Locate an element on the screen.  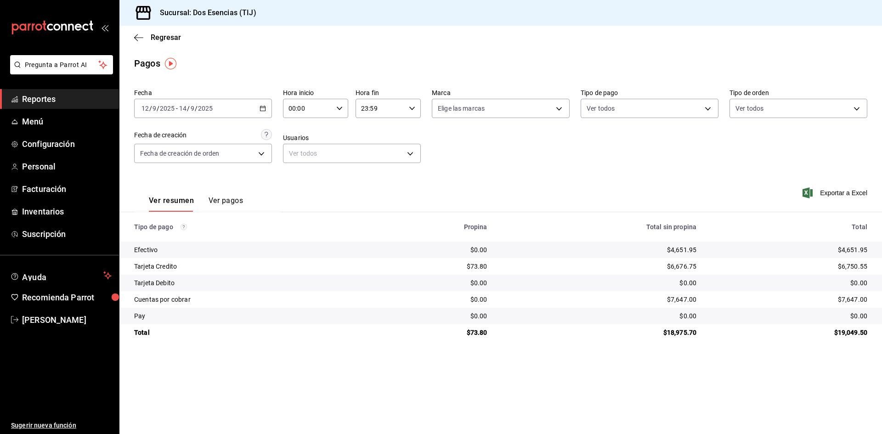
span: Suscripción is located at coordinates (67, 234).